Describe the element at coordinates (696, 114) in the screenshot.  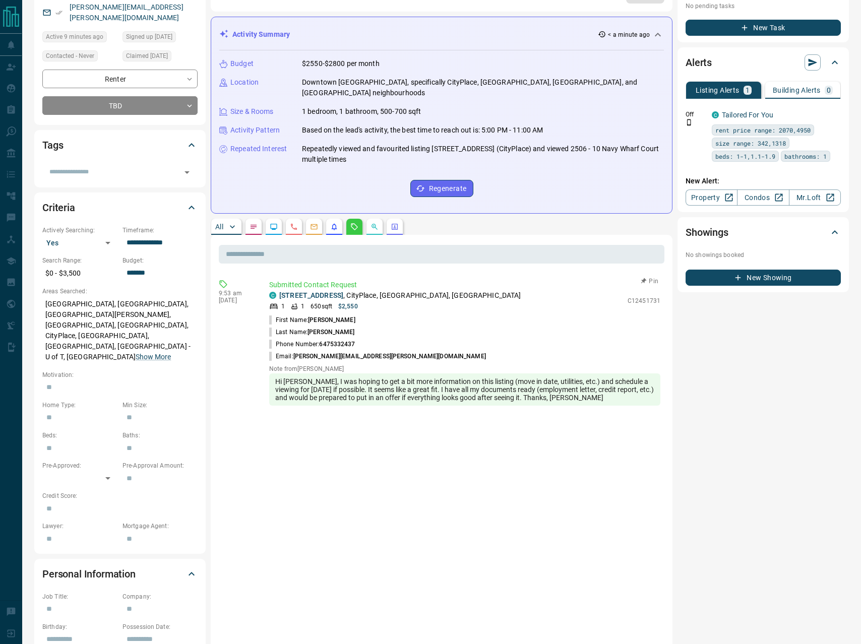
I see `p: Off` at that location.